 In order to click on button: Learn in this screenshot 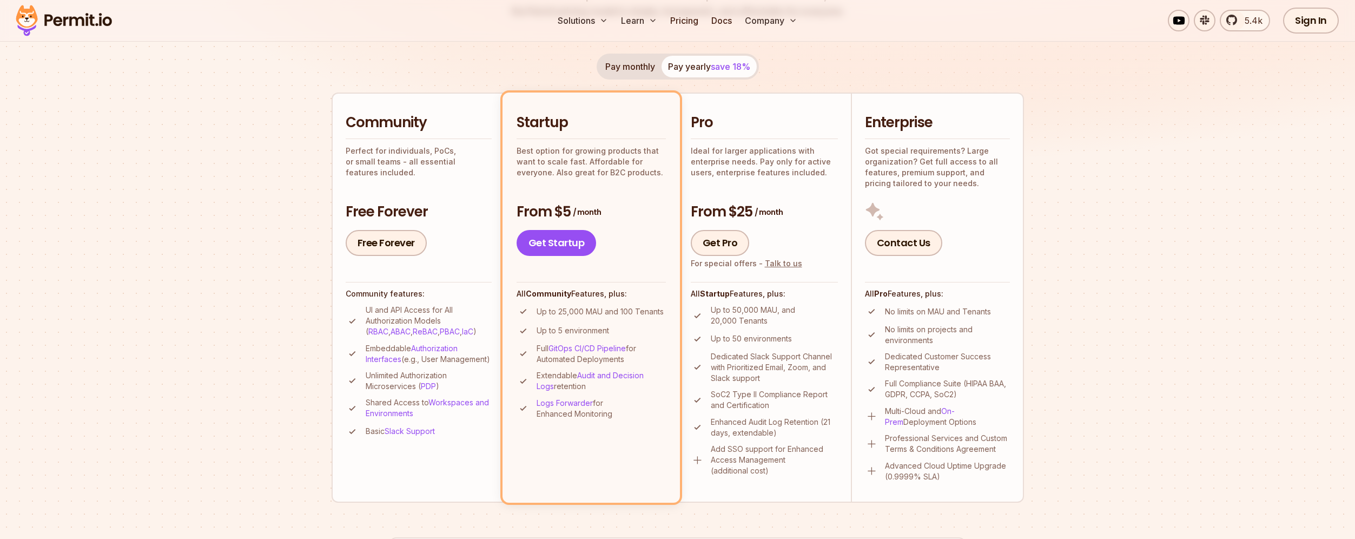, I will do `click(639, 21)`.